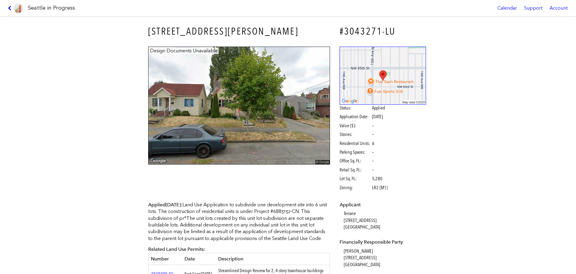  I want to click on span: 5,280, so click(377, 178).